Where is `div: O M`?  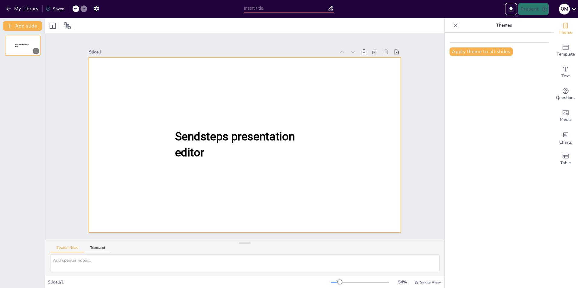
div: O M is located at coordinates (564, 9).